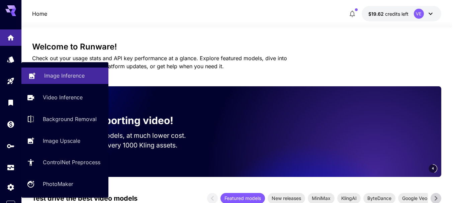 The image size is (457, 203). I want to click on span: Google Veo, so click(415, 198).